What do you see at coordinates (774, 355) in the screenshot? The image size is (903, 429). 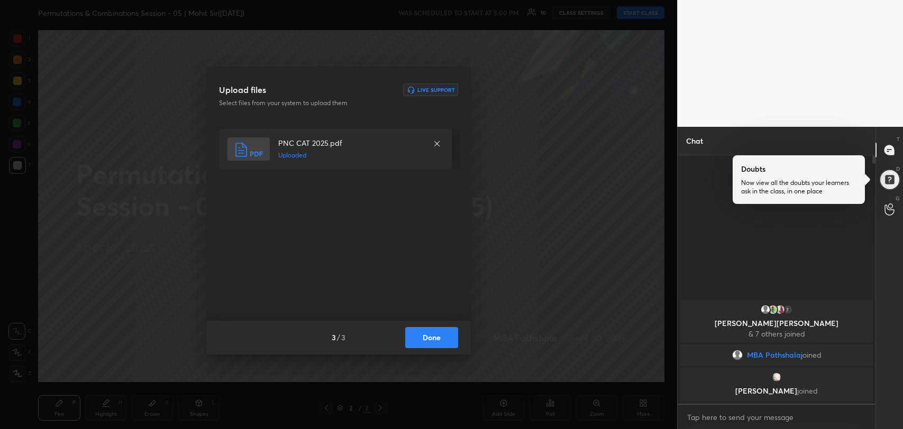 I see `span: MBA Pathshala` at bounding box center [774, 355].